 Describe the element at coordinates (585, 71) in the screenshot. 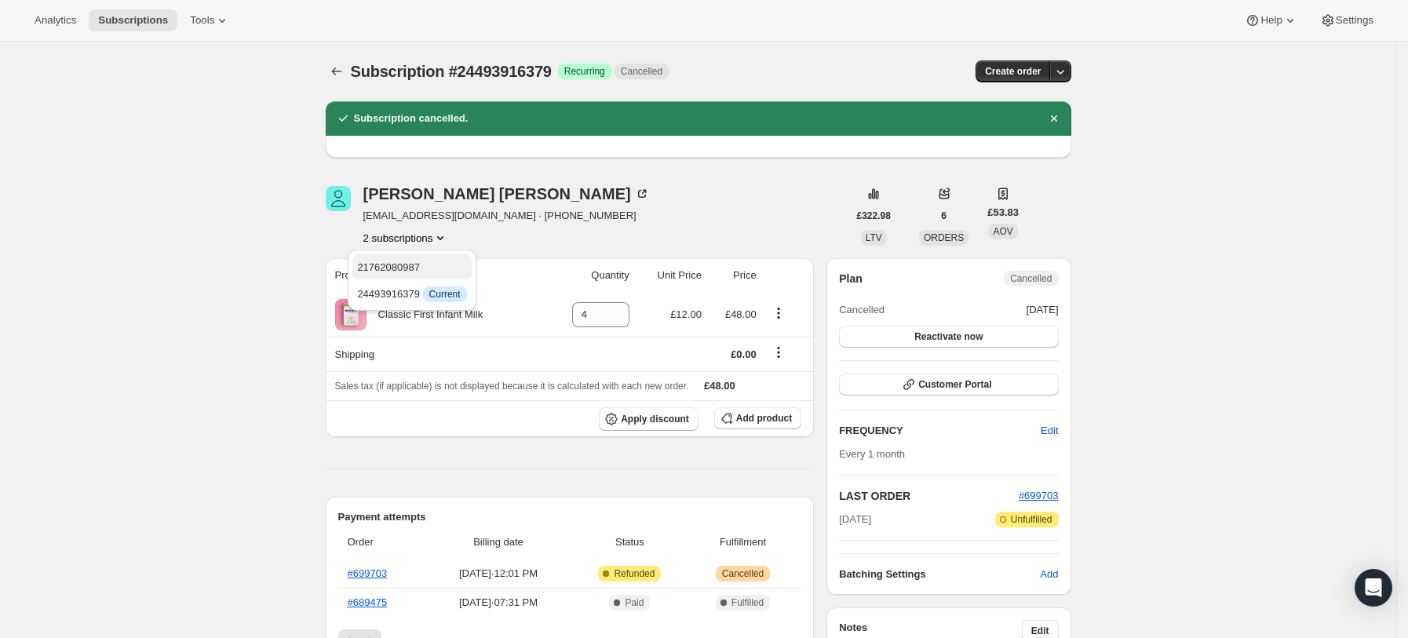

I see `span: Recurring` at that location.